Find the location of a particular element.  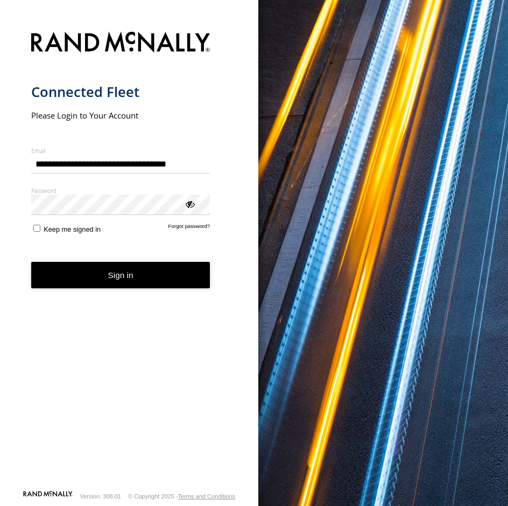

div: © Copyright 2025 - is located at coordinates (181, 496).